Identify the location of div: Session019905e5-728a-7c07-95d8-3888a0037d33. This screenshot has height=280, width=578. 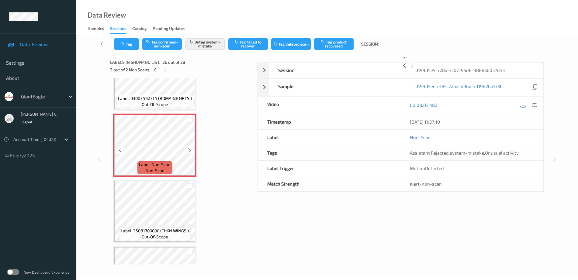
(400, 70).